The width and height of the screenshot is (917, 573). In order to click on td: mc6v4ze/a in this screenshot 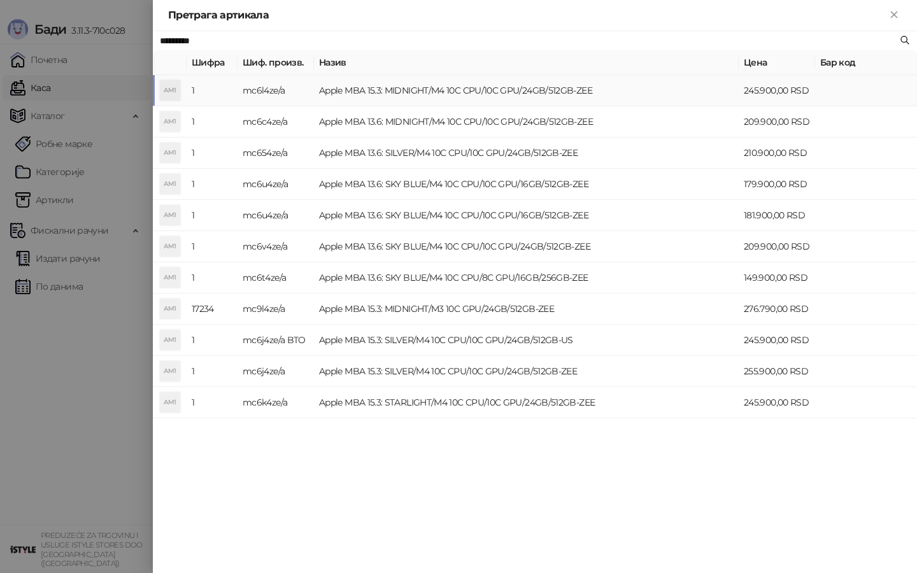, I will do `click(276, 247)`.